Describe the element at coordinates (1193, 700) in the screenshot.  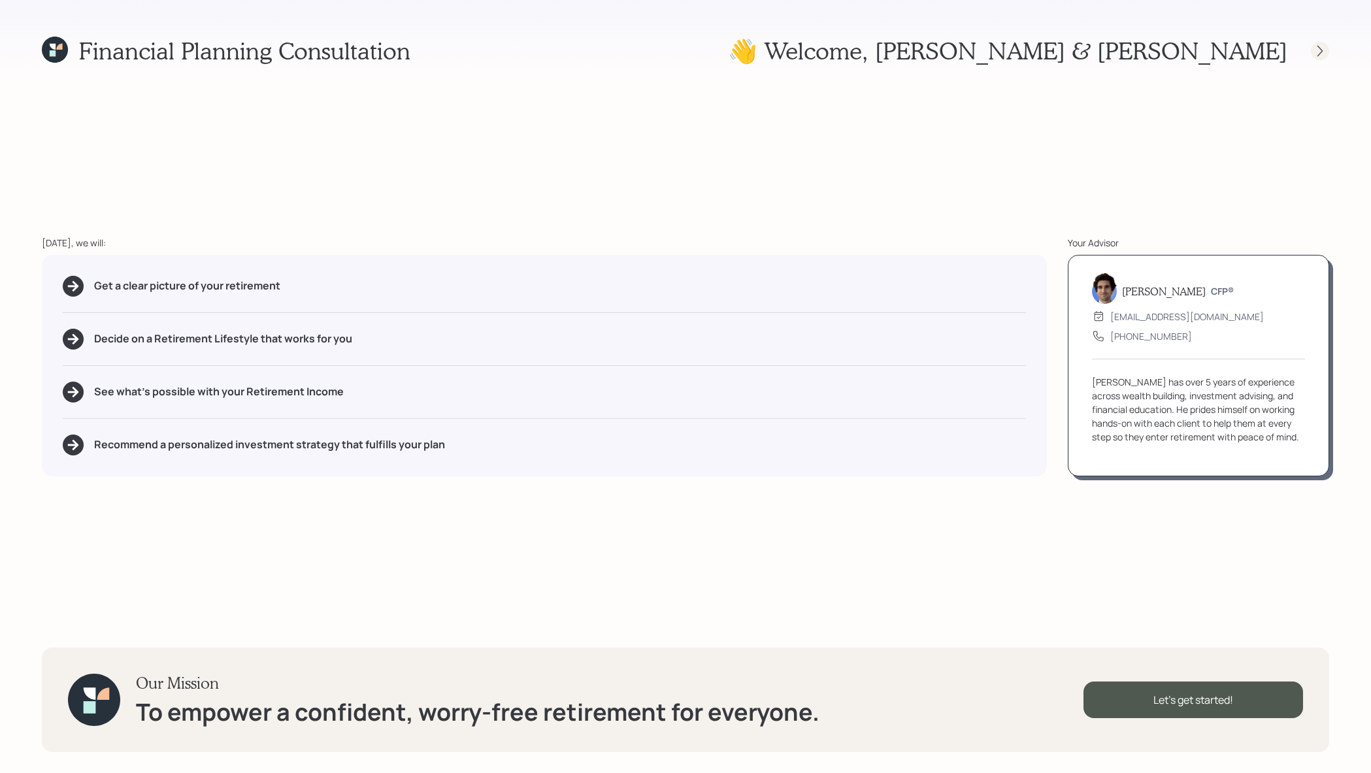
I see `div: Let's get started!` at that location.